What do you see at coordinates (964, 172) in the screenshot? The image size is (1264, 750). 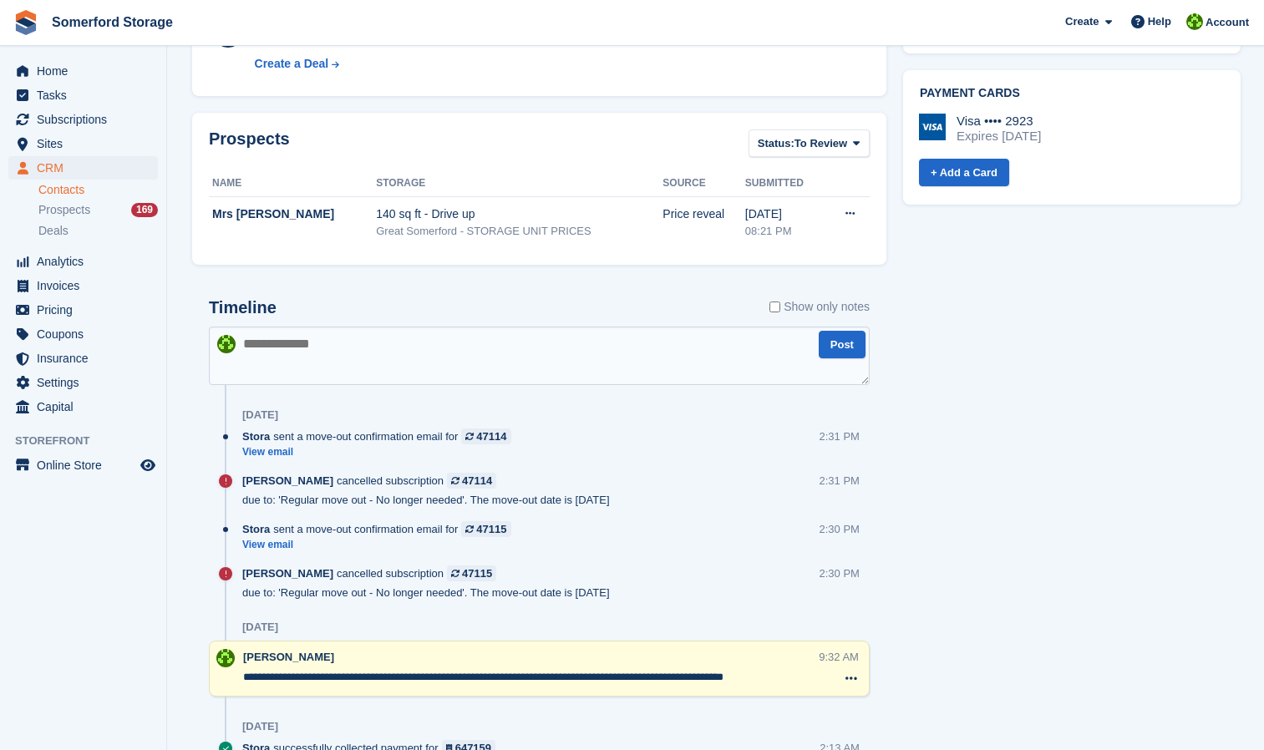 I see `a: + Add a Card` at bounding box center [964, 172].